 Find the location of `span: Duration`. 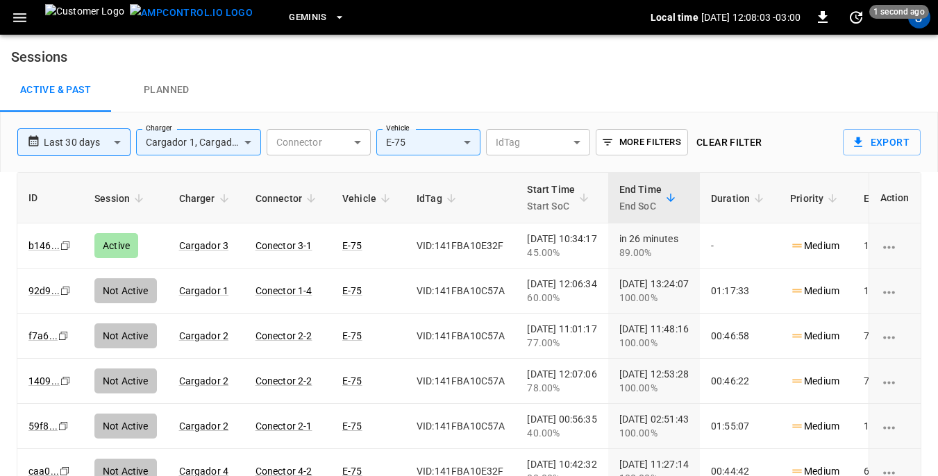

span: Duration is located at coordinates (740, 199).